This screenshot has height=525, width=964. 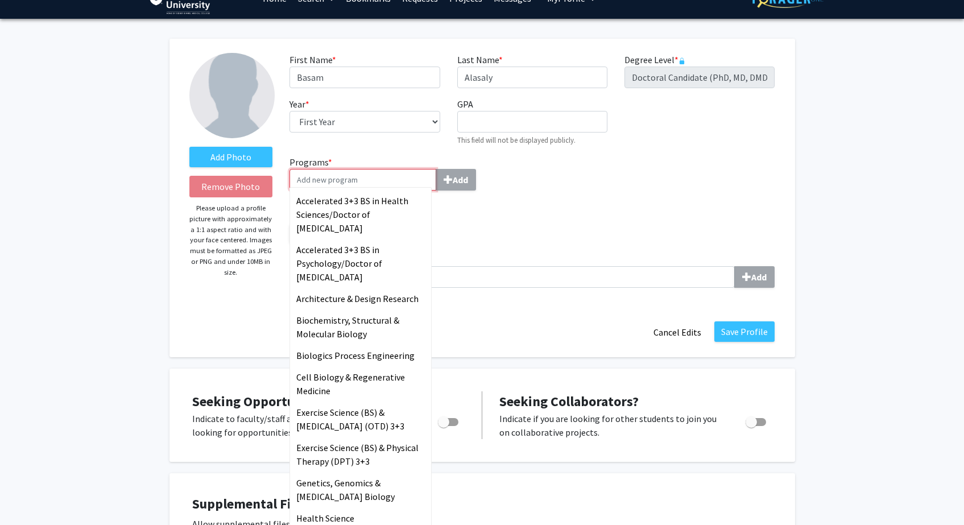 I want to click on span: Cell Biology & Regenerative Medicine, so click(x=350, y=384).